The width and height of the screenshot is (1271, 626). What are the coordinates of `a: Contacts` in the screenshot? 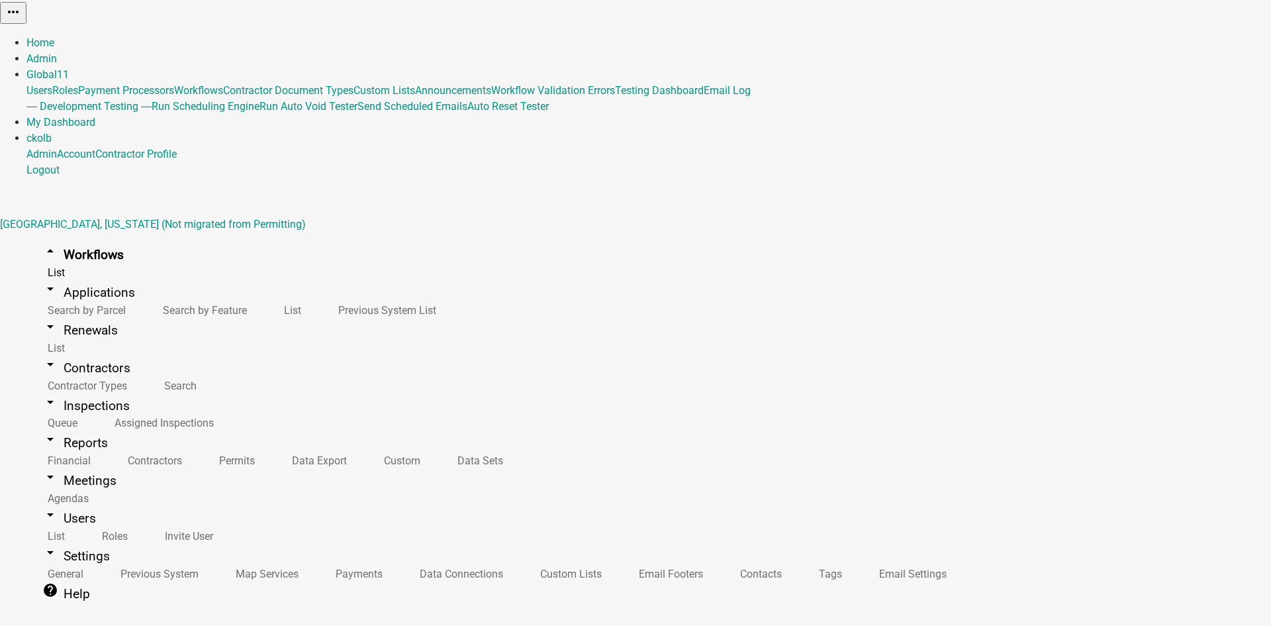 It's located at (758, 573).